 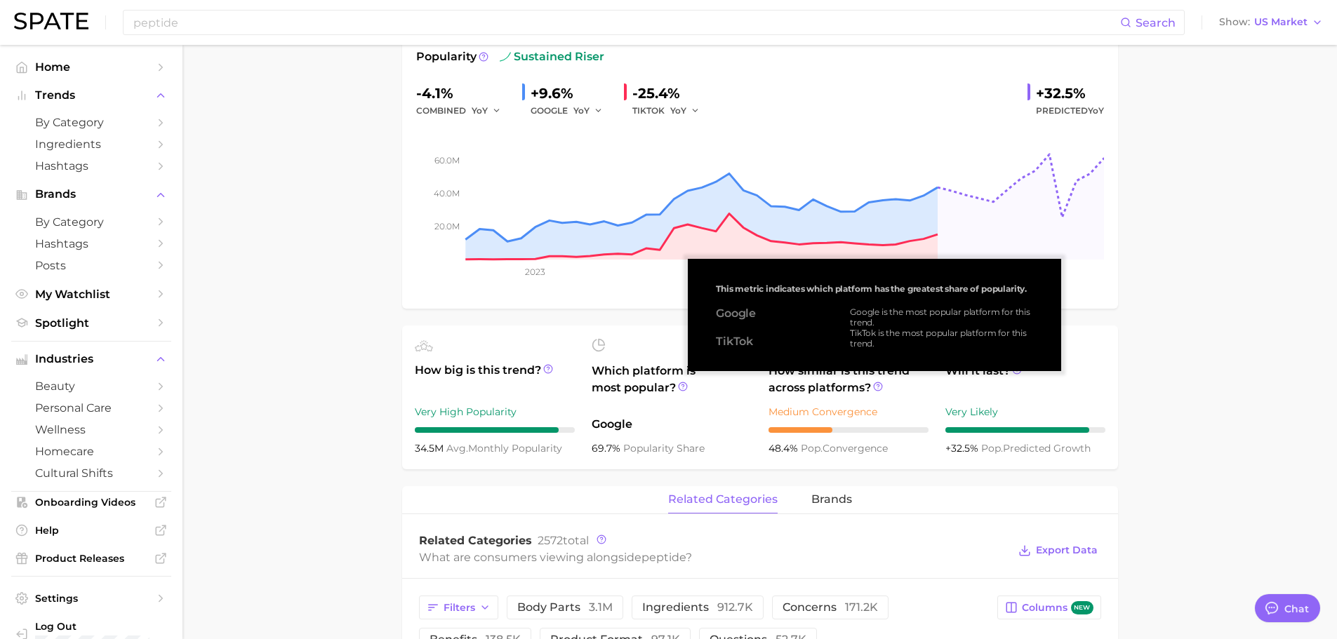 I want to click on a: Onboarding Videos, so click(x=91, y=503).